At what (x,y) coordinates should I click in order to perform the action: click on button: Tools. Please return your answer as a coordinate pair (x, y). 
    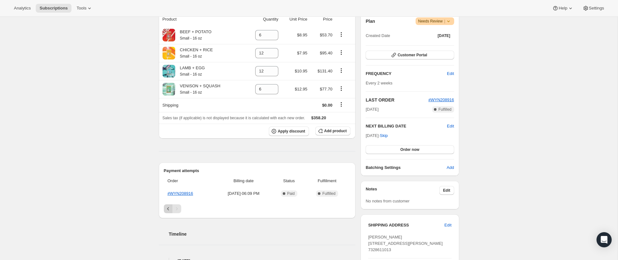
    Looking at the image, I should click on (85, 8).